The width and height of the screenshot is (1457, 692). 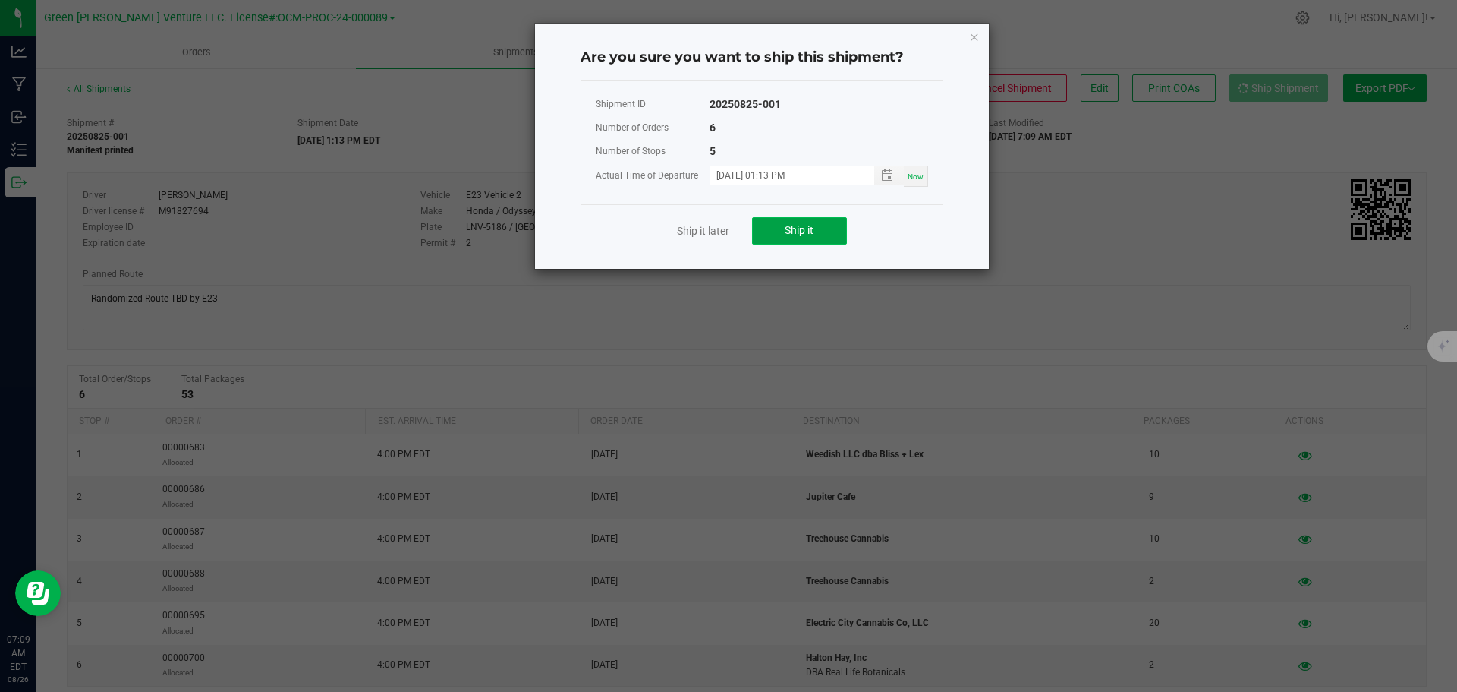 What do you see at coordinates (653, 151) in the screenshot?
I see `div: Number of Stops` at bounding box center [653, 151].